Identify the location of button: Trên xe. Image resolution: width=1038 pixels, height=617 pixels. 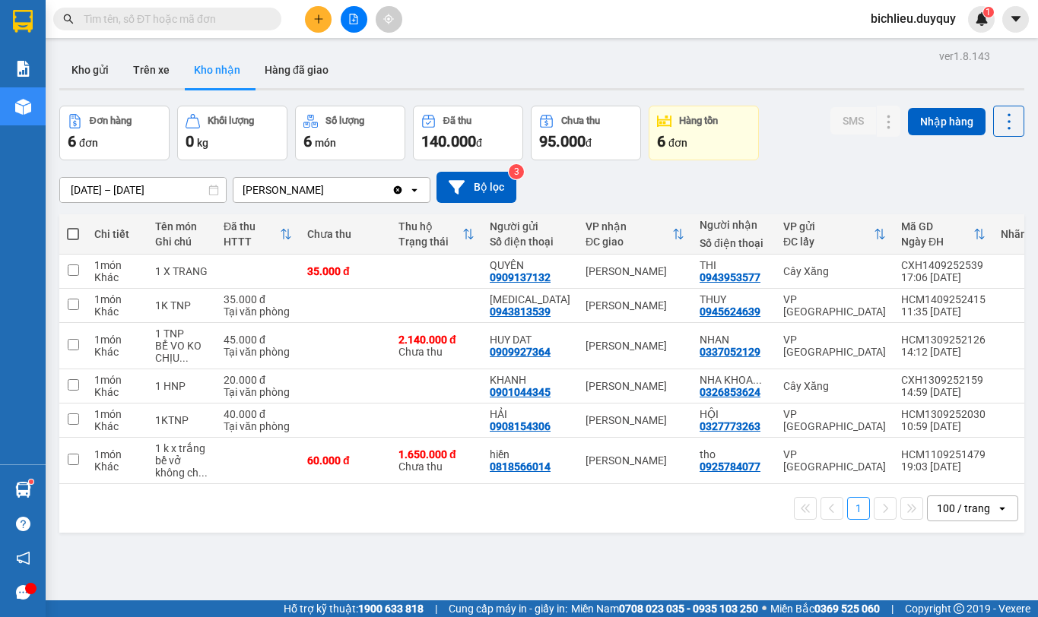
(151, 70).